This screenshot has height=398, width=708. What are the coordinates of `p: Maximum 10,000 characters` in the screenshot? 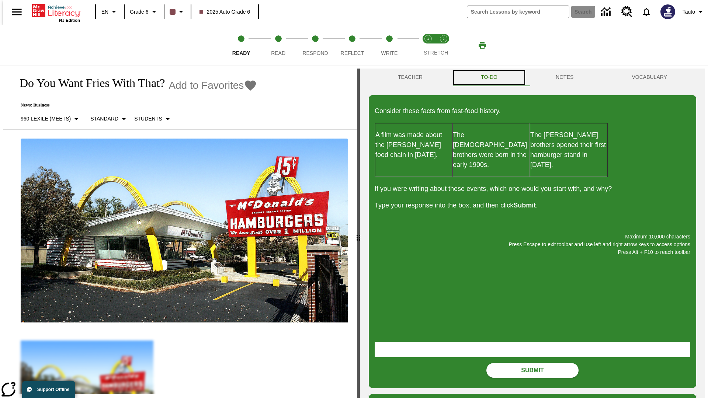 It's located at (533, 237).